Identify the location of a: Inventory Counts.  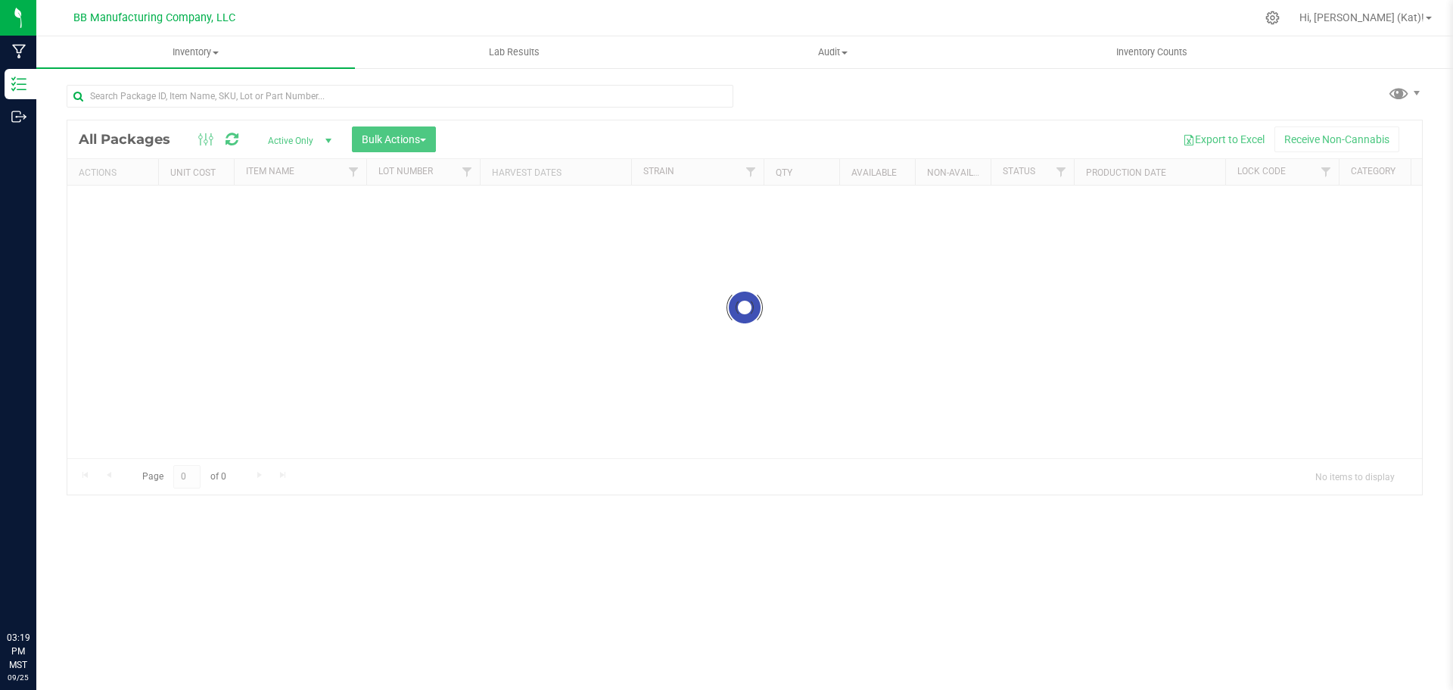
(1152, 52).